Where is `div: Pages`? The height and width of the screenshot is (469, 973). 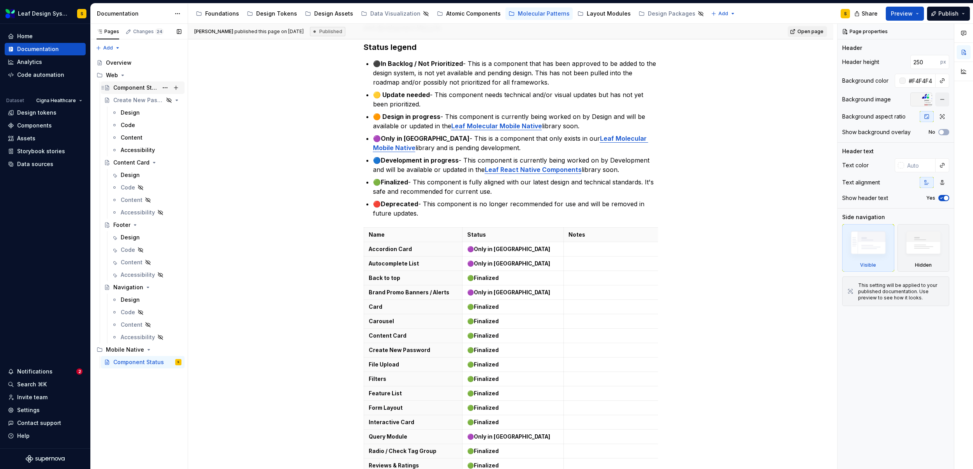 div: Pages is located at coordinates (108, 32).